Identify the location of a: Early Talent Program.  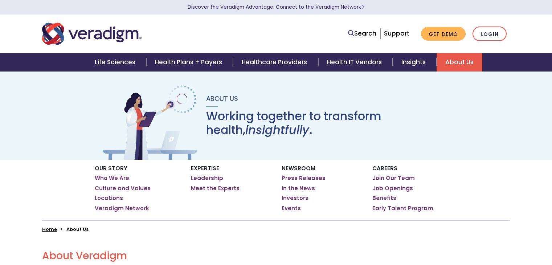
(403, 208).